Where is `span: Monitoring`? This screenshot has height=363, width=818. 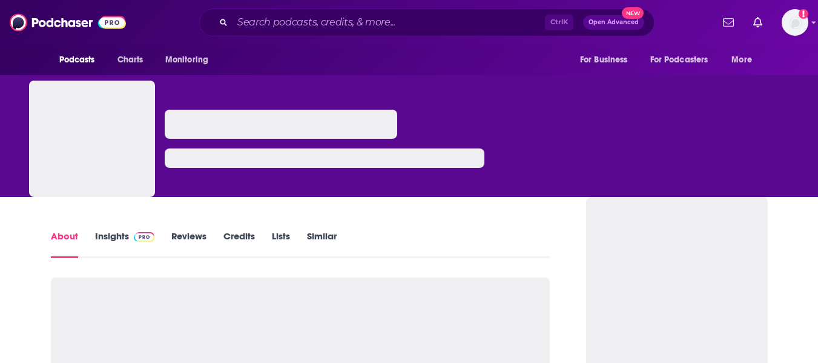 span: Monitoring is located at coordinates (186, 60).